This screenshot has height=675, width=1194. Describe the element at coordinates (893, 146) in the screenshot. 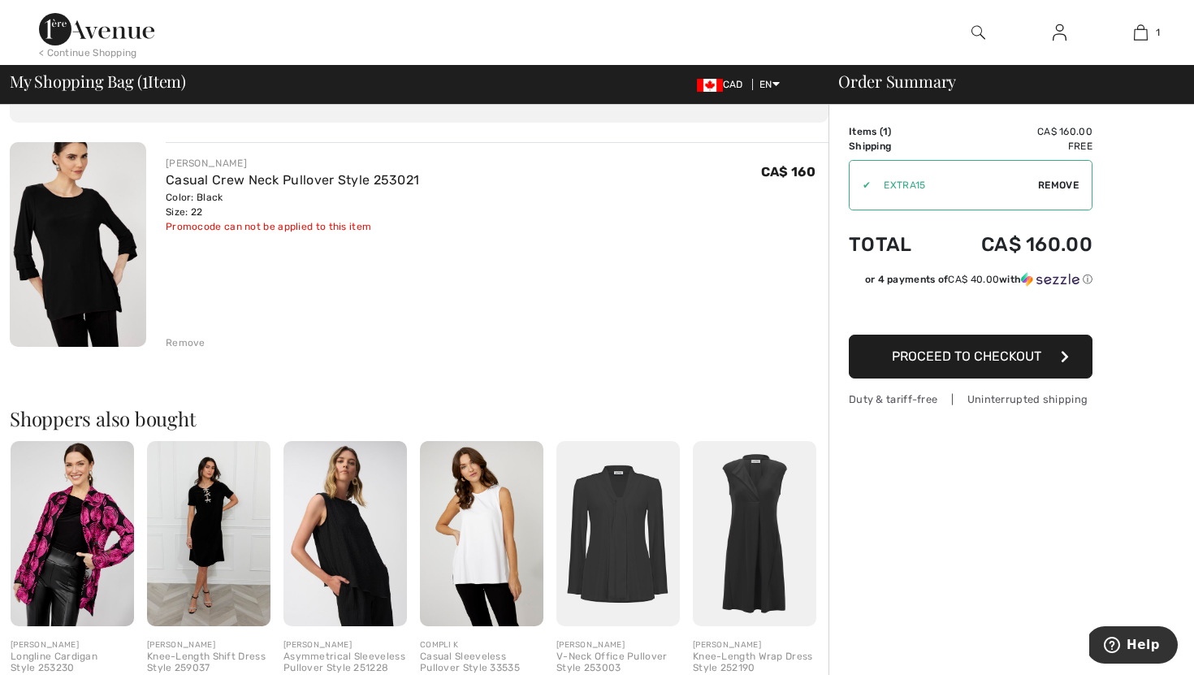

I see `td: Shipping` at that location.